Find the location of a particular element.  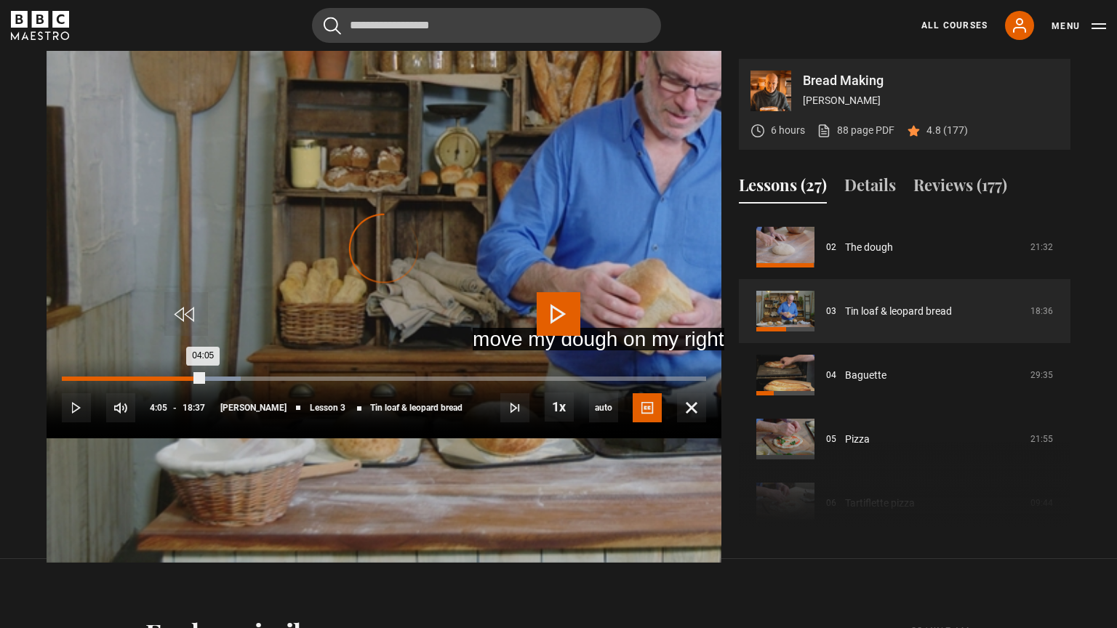

p: Bread Making is located at coordinates (931, 81).